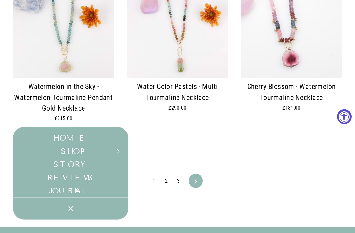 This screenshot has height=233, width=355. Describe the element at coordinates (167, 181) in the screenshot. I see `a: 2` at that location.